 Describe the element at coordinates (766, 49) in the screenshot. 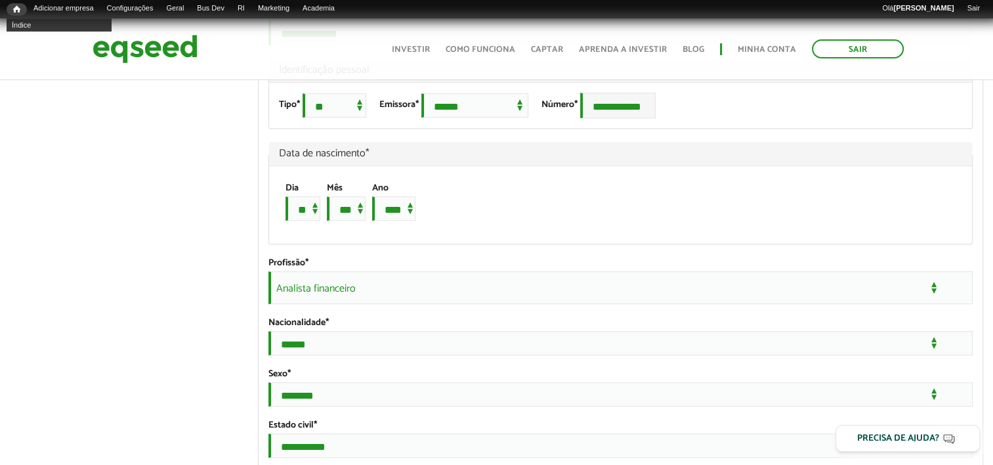

I see `a: Minha conta` at that location.